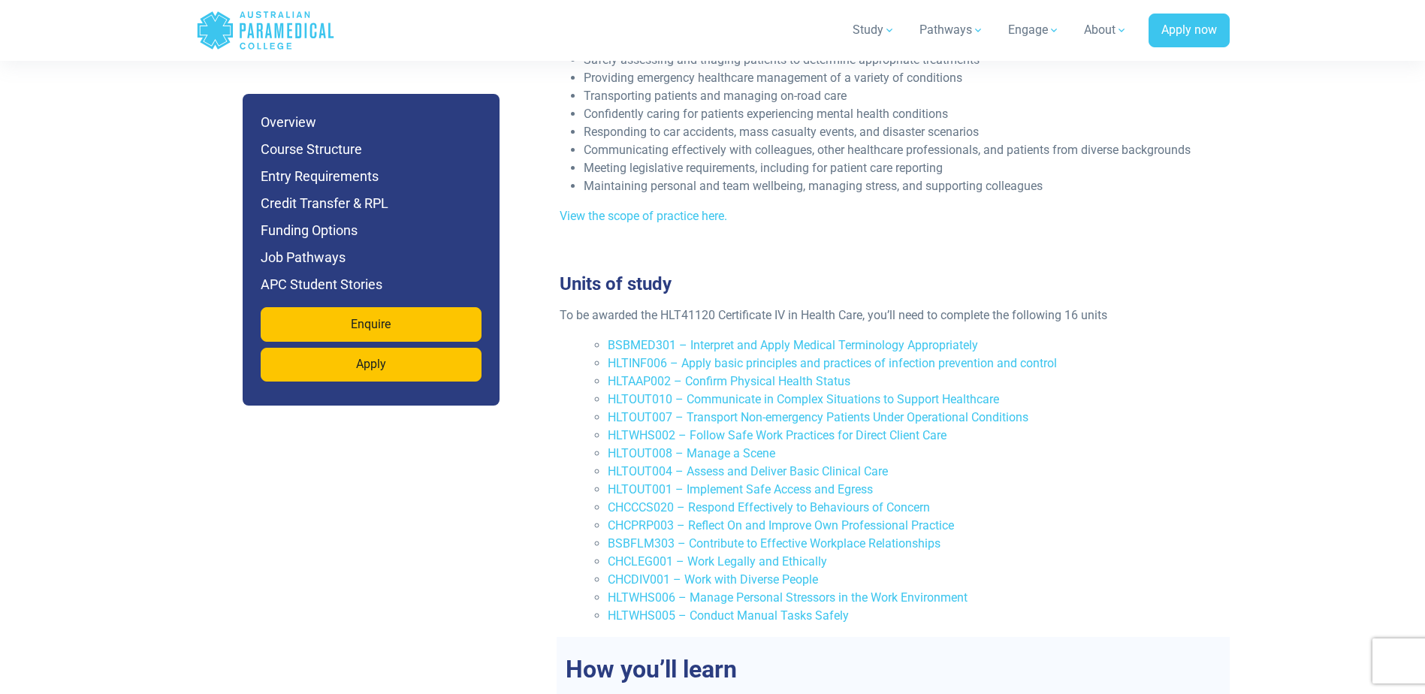 This screenshot has width=1425, height=694. What do you see at coordinates (718, 561) in the screenshot?
I see `a: CHCLEG001 – Work Legally and Ethically` at bounding box center [718, 561].